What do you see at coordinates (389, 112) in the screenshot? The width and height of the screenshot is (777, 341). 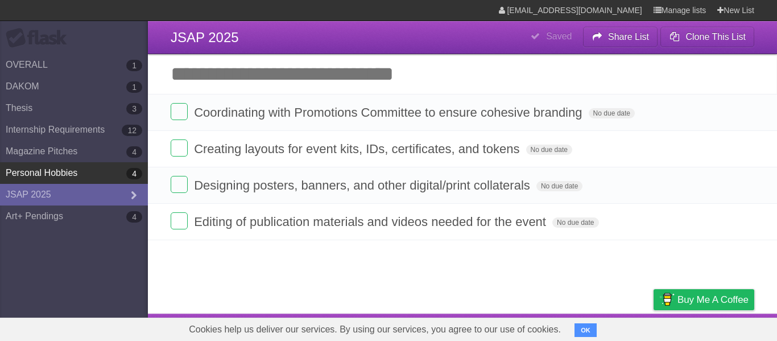 I see `span: Coordinating with Promotions Committee to ensure cohesive branding` at bounding box center [389, 112].